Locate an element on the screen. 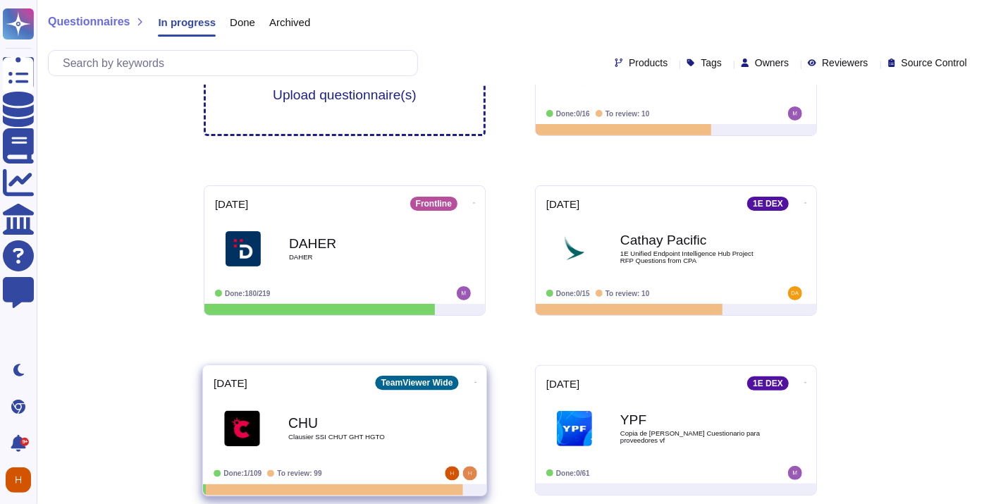 Image resolution: width=984 pixels, height=504 pixels. span: Done: 0/16 is located at coordinates (573, 113).